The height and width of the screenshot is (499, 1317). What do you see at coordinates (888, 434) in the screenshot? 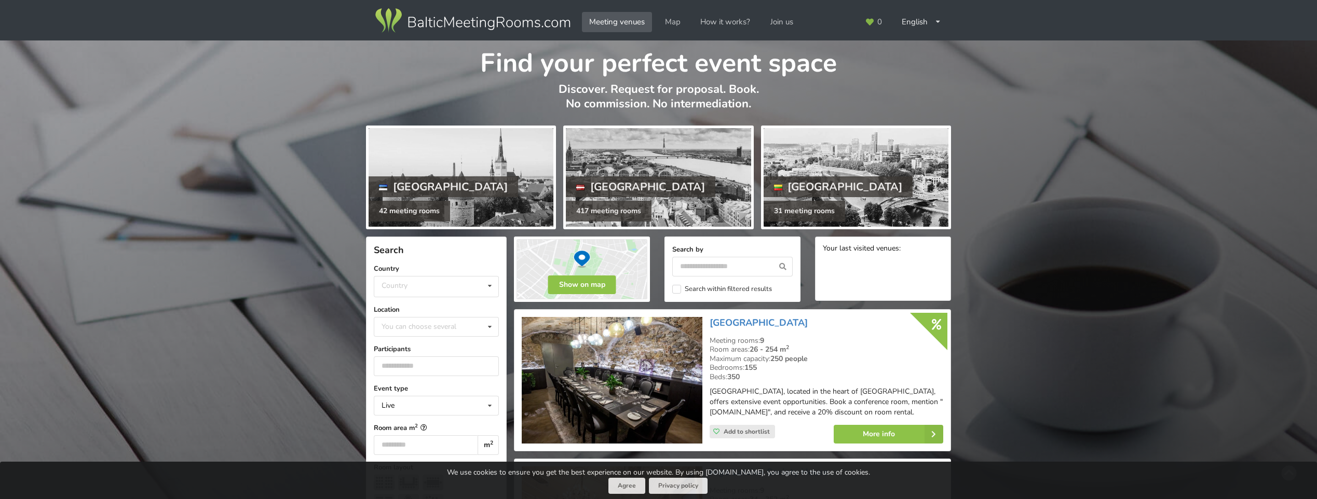
I see `a: More info` at bounding box center [888, 434].